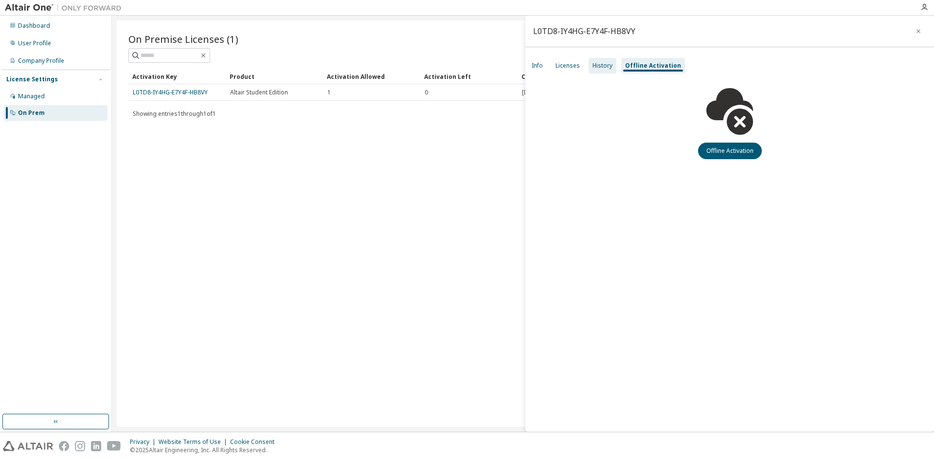  What do you see at coordinates (602, 66) in the screenshot?
I see `div: History` at bounding box center [602, 66].